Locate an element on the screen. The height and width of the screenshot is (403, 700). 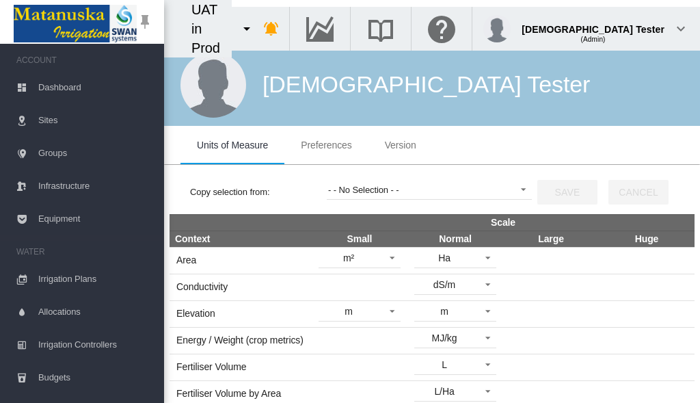
td: Elevation is located at coordinates (241, 313).